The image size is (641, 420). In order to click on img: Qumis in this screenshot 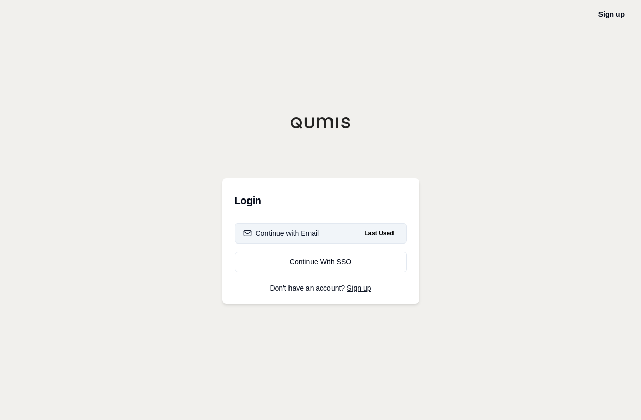, I will do `click(321, 123)`.